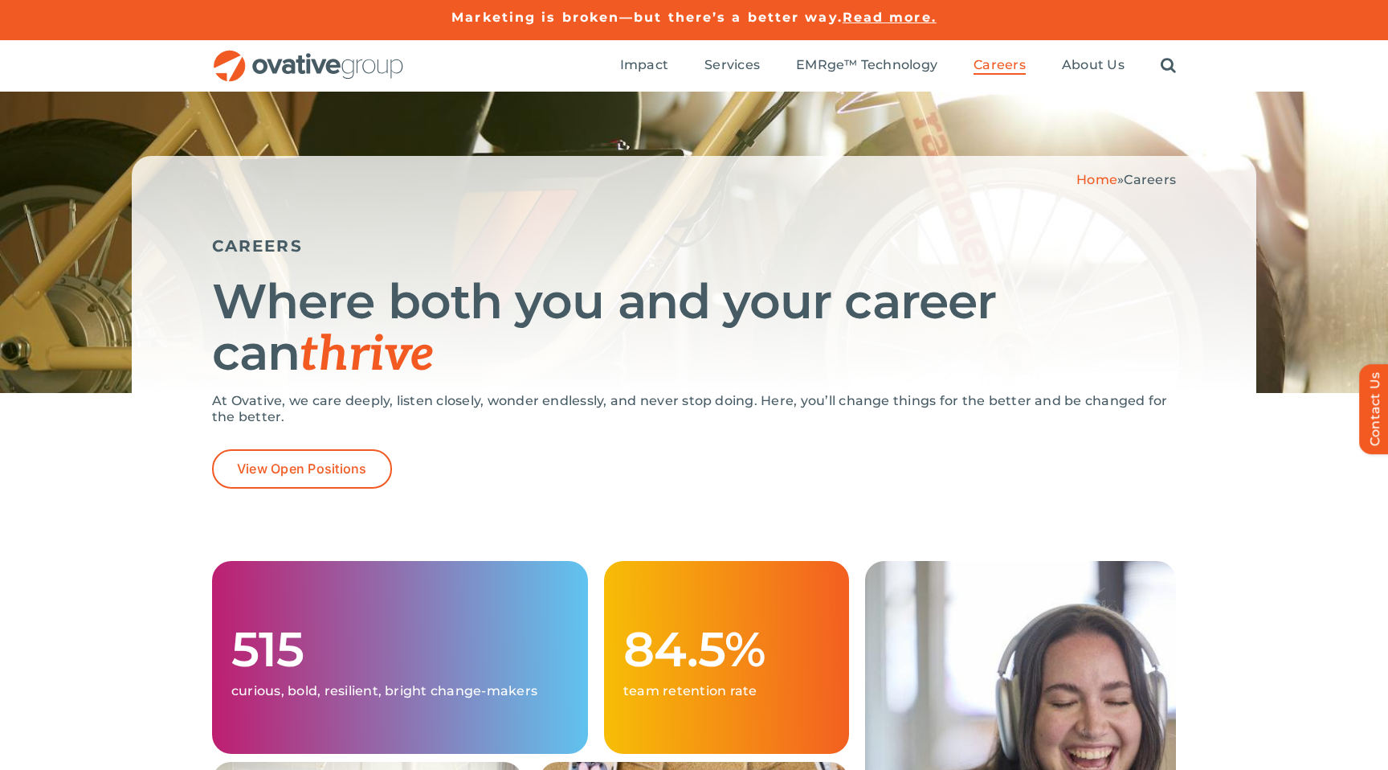 This screenshot has height=770, width=1388. What do you see at coordinates (400, 649) in the screenshot?
I see `h1: 515` at bounding box center [400, 649].